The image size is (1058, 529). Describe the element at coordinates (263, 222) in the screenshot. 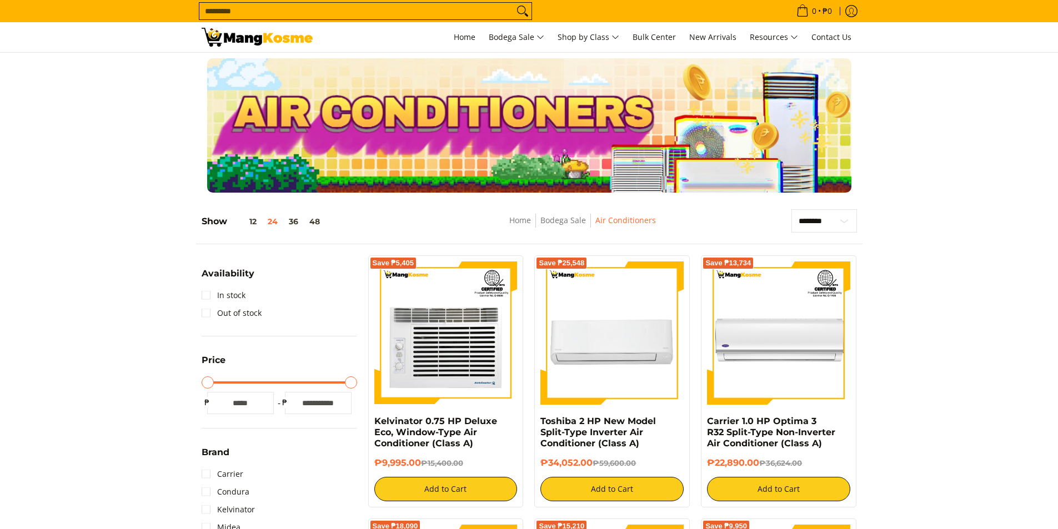

I see `h5: Show` at that location.